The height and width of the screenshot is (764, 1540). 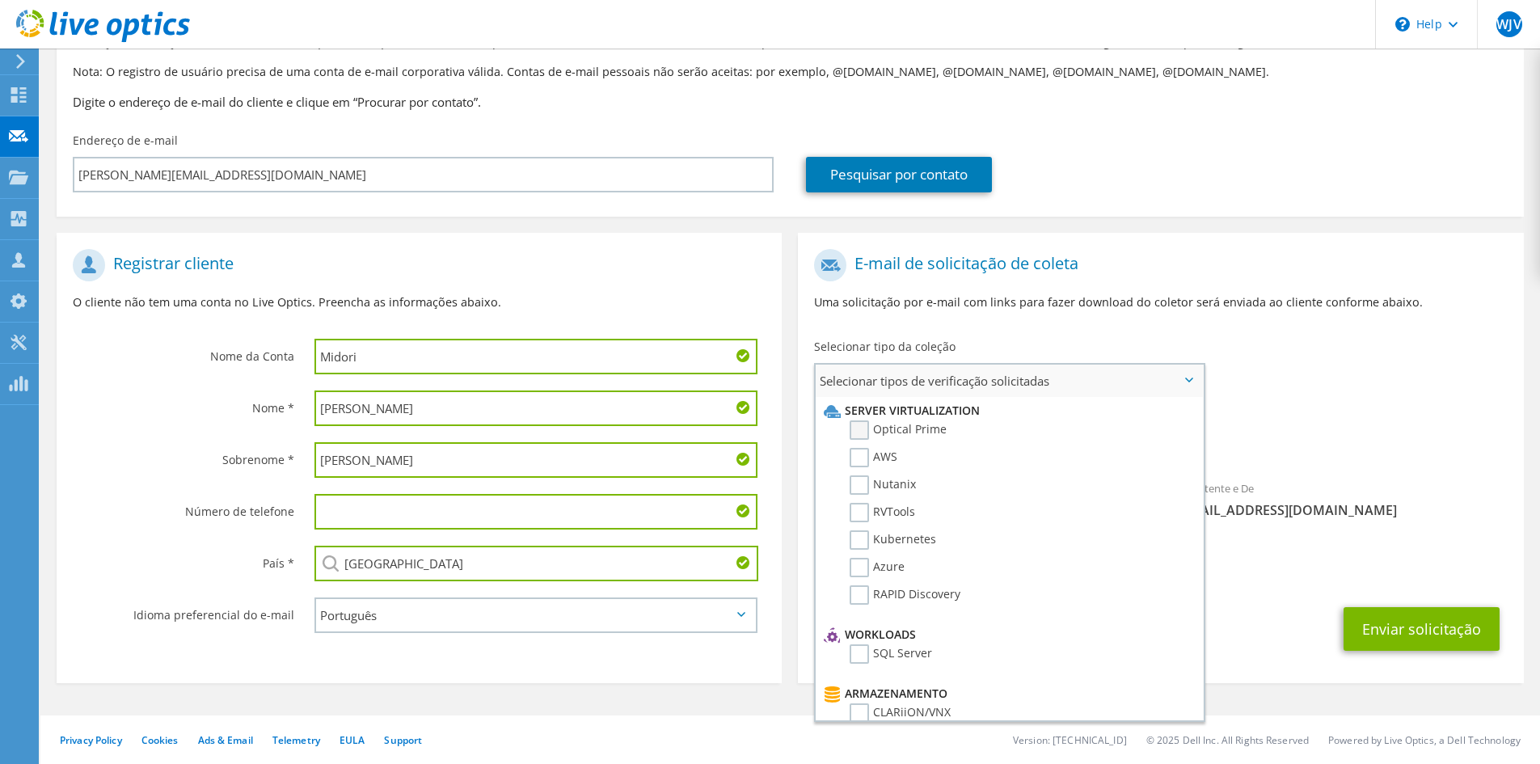 What do you see at coordinates (125, 141) in the screenshot?
I see `label: Endereço de e-mail` at bounding box center [125, 141].